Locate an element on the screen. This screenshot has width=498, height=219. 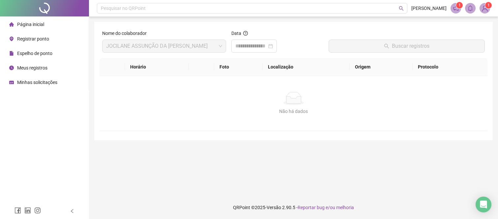
span: Versão is located at coordinates (274, 207).